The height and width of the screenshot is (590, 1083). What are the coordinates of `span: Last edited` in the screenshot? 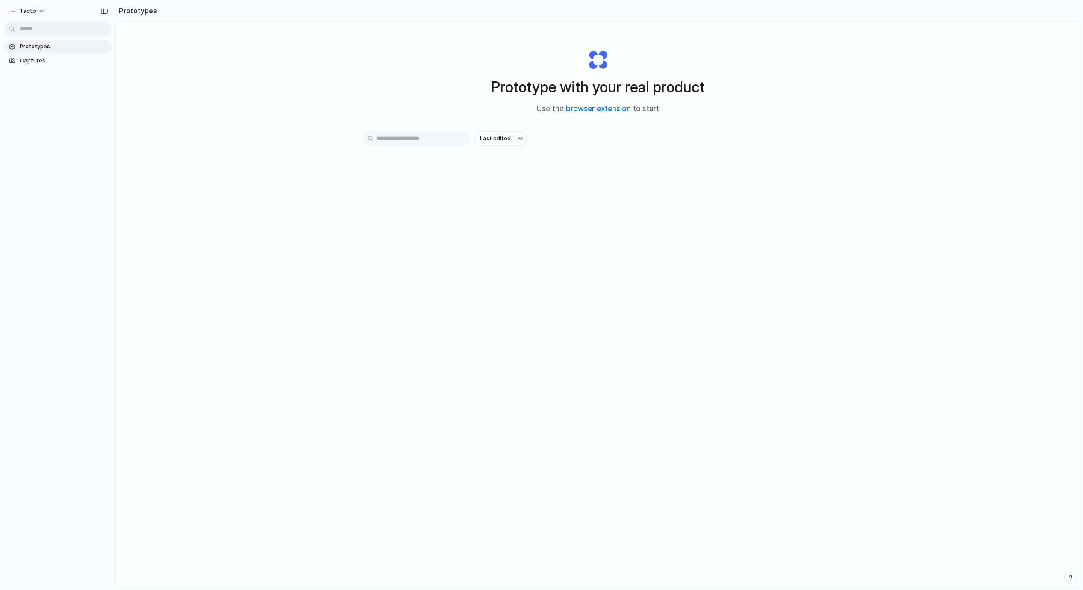 It's located at (495, 139).